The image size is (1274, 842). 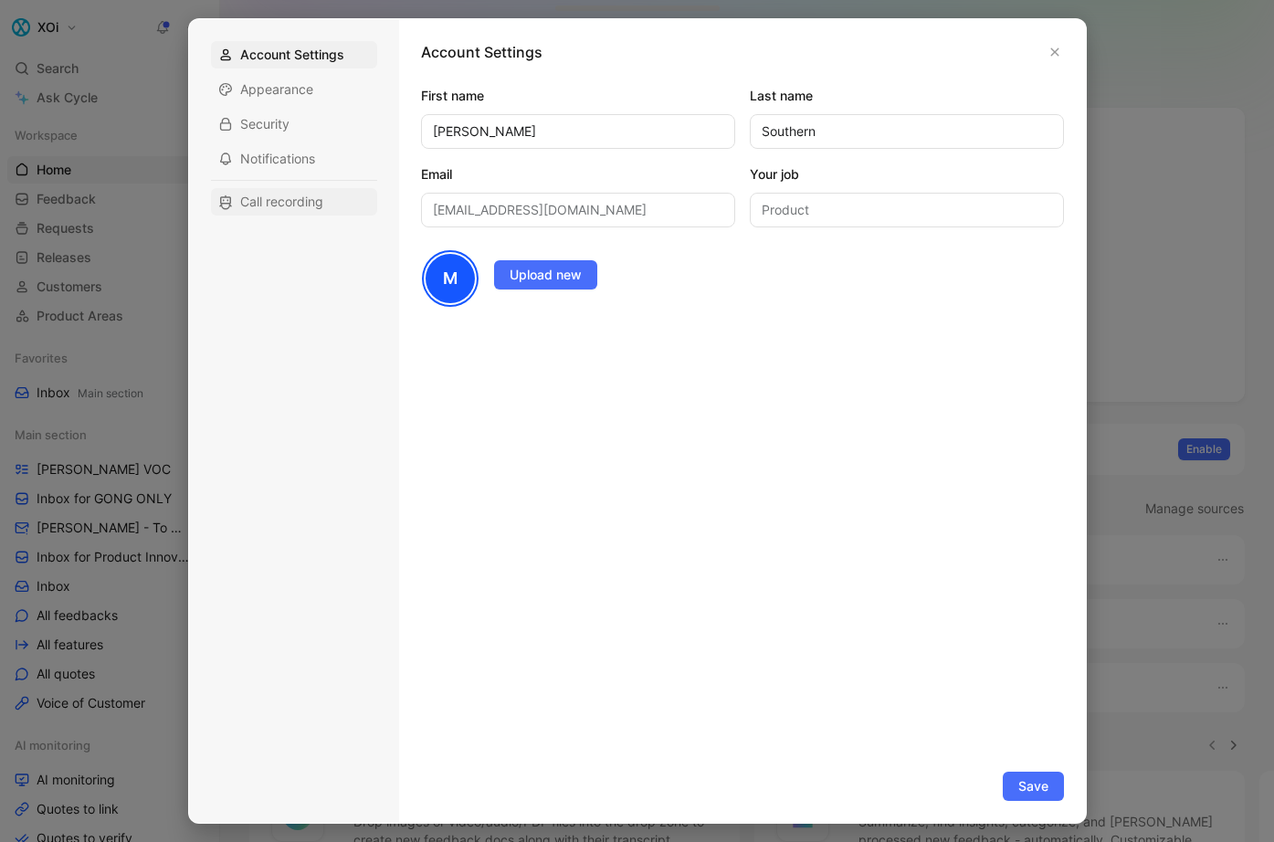 I want to click on span: Account Settings, so click(x=292, y=55).